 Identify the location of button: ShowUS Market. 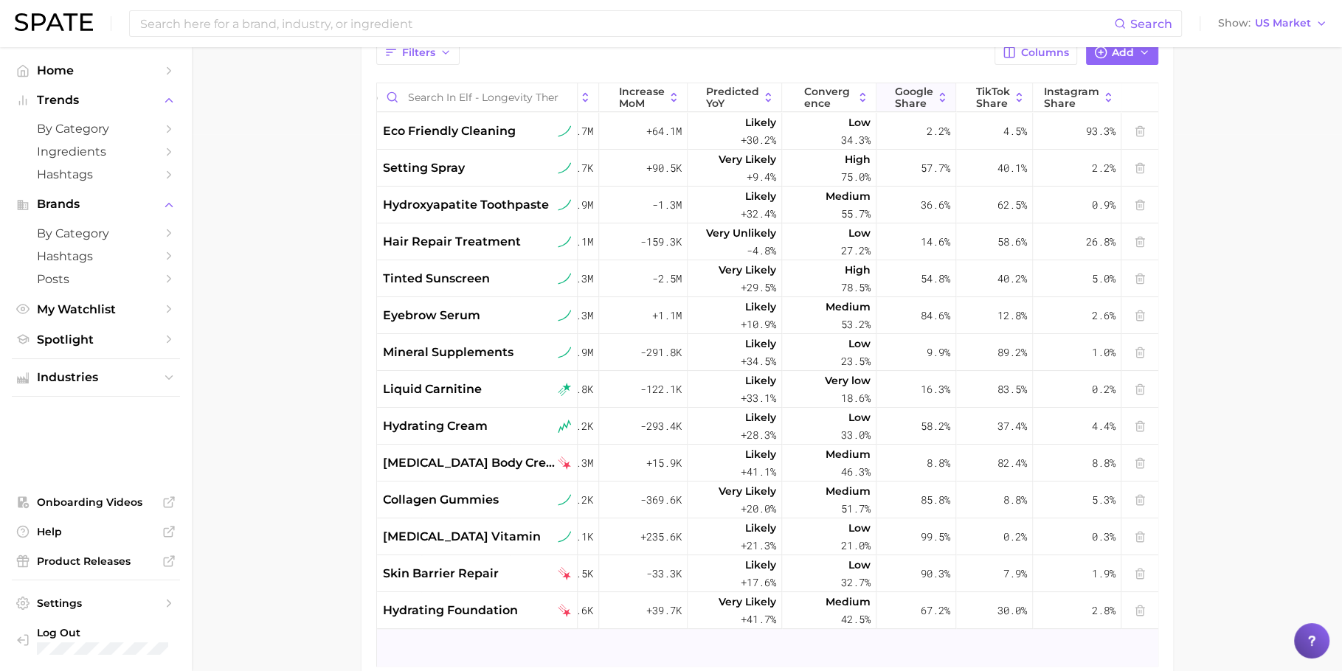
(1272, 24).